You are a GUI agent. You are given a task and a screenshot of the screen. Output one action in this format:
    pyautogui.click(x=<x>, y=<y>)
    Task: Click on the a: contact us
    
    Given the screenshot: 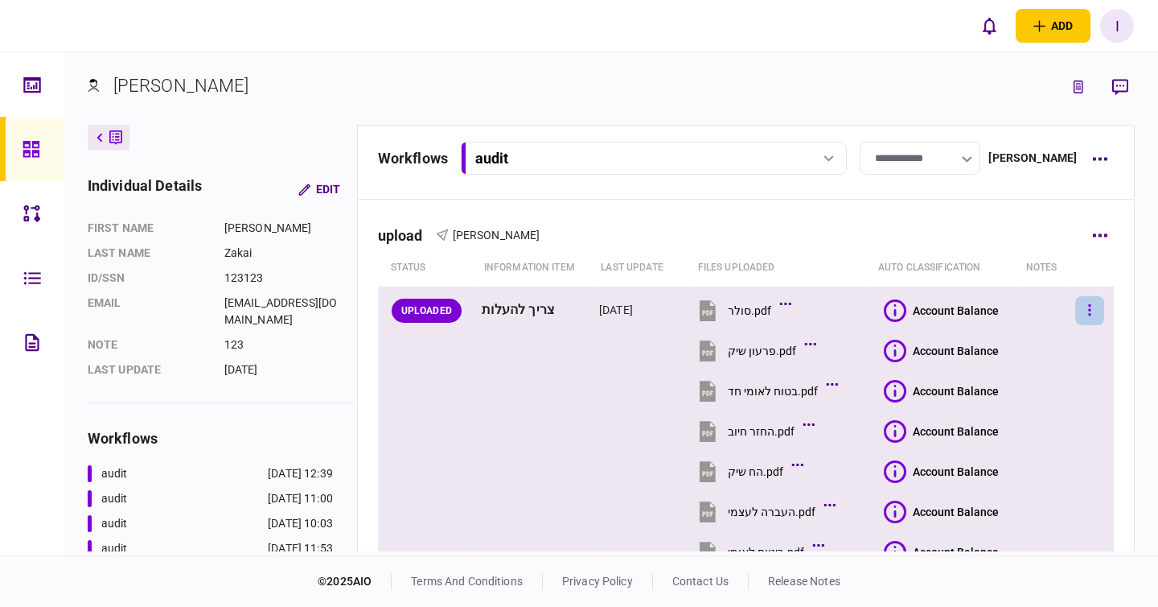 What is the action you would take?
    pyautogui.click(x=701, y=581)
    